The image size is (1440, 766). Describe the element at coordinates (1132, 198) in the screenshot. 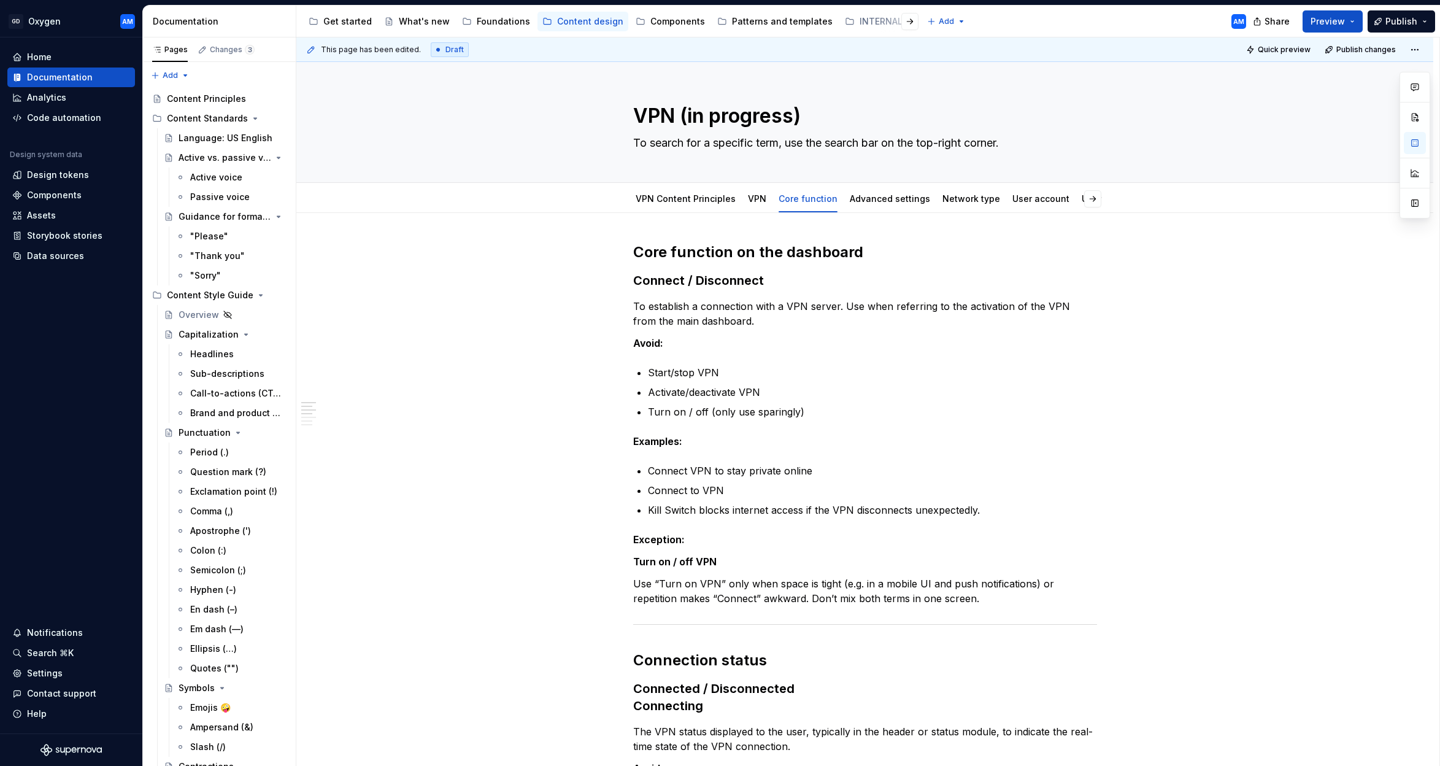

I see `div: User data management` at that location.